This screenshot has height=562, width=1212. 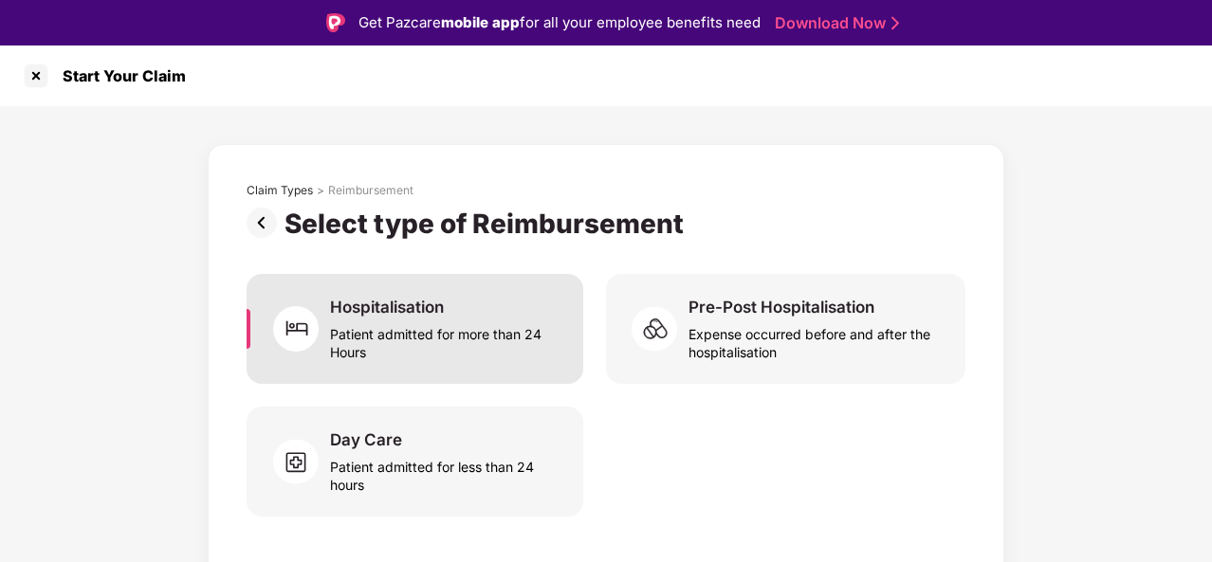 What do you see at coordinates (833, 23) in the screenshot?
I see `a: Download Now` at bounding box center [833, 23].